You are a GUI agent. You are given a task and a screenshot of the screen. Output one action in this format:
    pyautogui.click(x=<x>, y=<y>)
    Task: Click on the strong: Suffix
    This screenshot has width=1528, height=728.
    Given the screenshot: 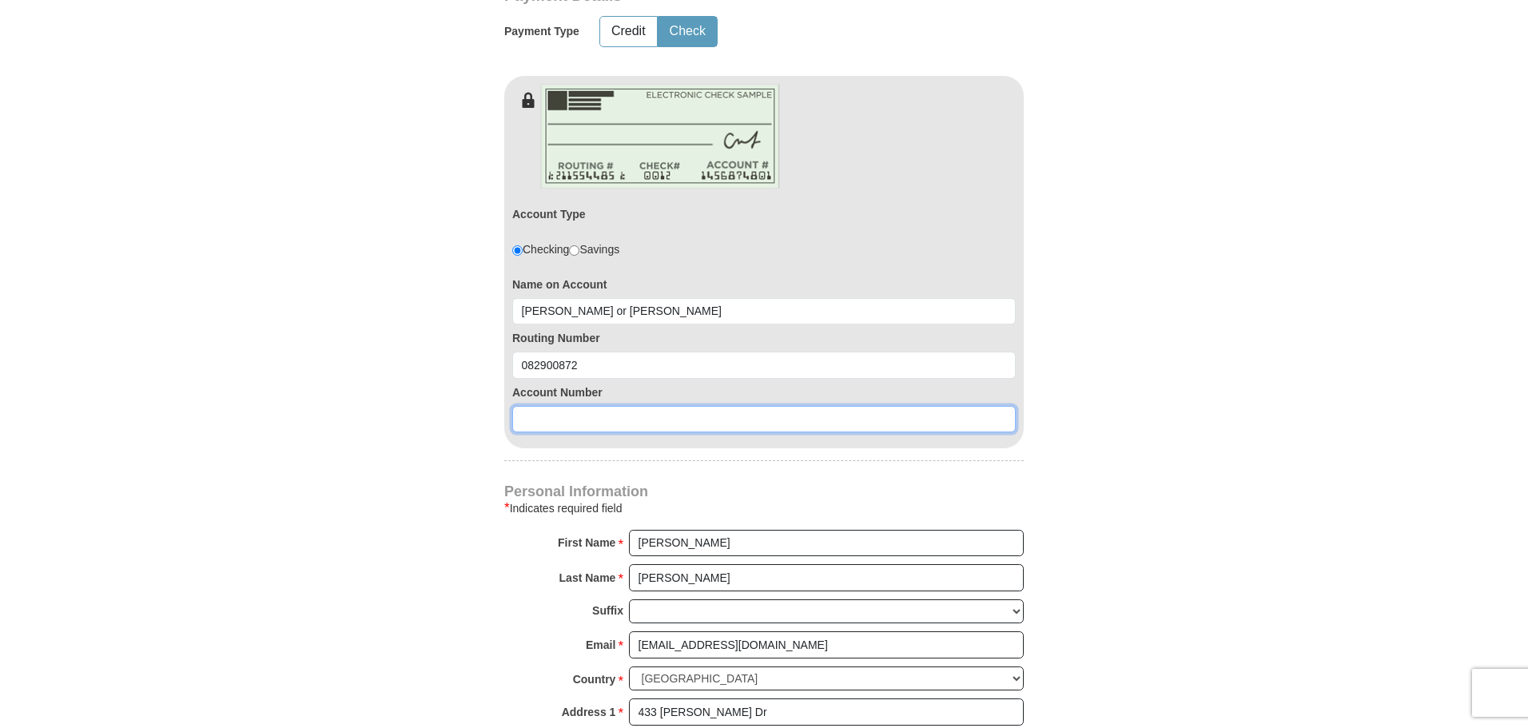 What is the action you would take?
    pyautogui.click(x=607, y=610)
    